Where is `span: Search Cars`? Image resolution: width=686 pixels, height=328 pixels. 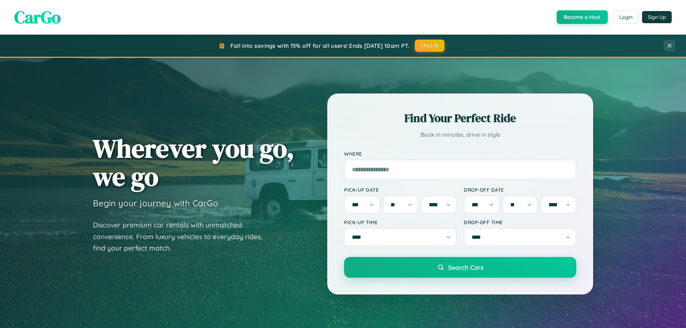 span: Search Cars is located at coordinates (466, 268).